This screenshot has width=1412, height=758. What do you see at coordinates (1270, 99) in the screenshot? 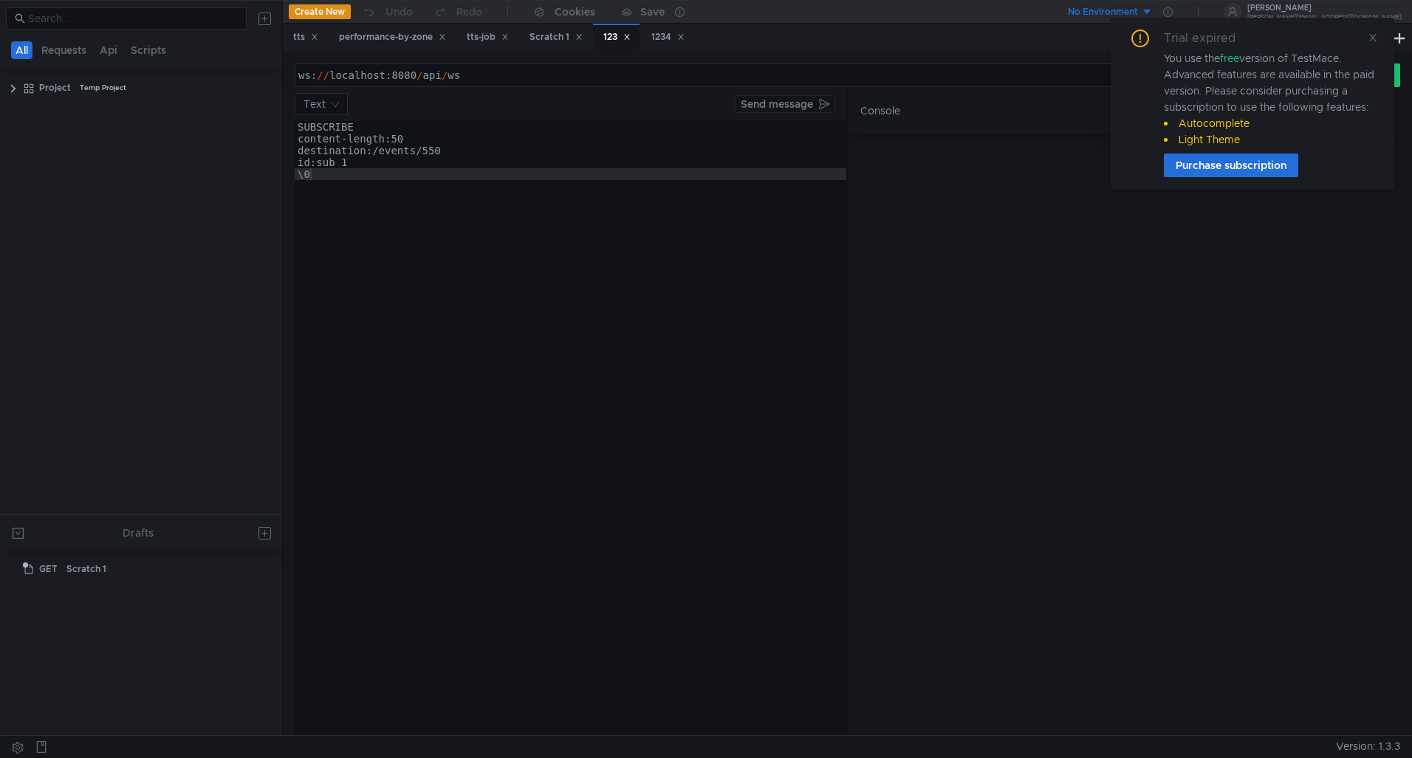
I see `div: You use the version of TestMace. Advanced features are available in the paid version. Please cons...` at bounding box center [1270, 99].